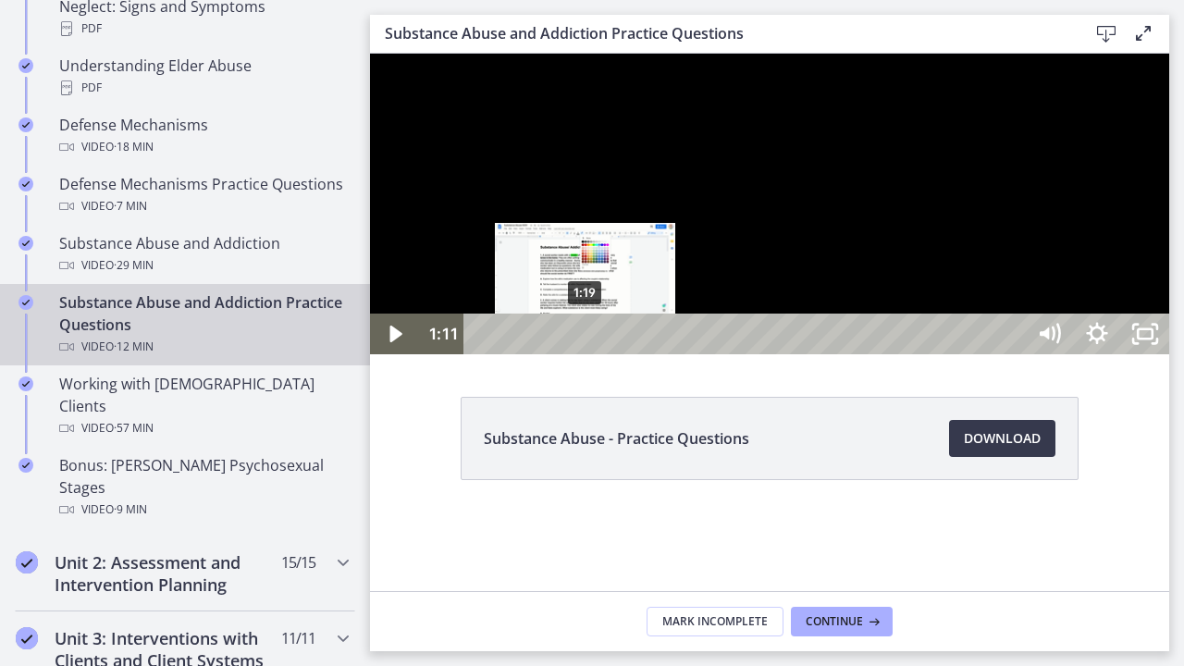 This screenshot has height=666, width=1184. Describe the element at coordinates (835, 622) in the screenshot. I see `span: Continue` at that location.